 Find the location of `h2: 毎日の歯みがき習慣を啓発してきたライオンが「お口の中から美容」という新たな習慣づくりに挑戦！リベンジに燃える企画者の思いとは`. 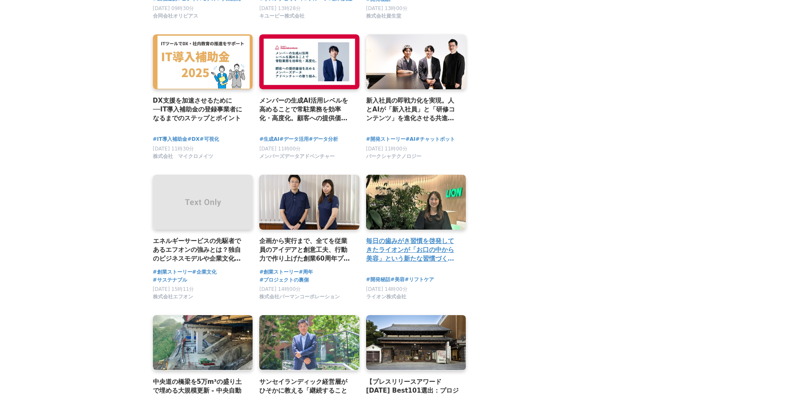

h2: 毎日の歯みがき習慣を啓発してきたライオンが「お口の中から美容」という新たな習慣づくりに挑戦！リベンジに燃える企画者の思いとは is located at coordinates (412, 250).